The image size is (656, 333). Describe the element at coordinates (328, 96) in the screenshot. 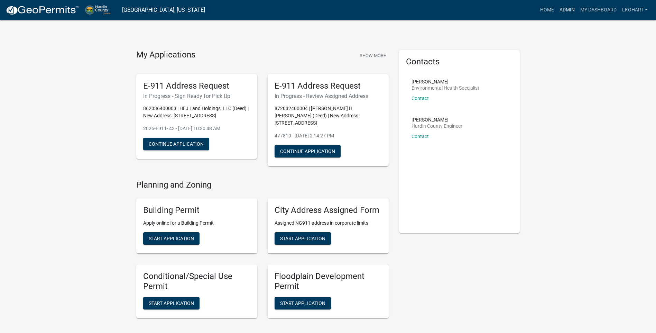

I see `h6: In Progress - Review Assigned Address` at that location.